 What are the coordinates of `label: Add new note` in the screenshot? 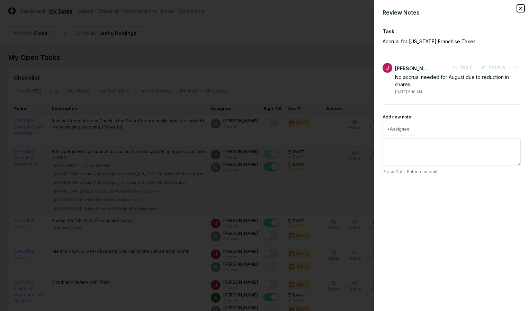 It's located at (397, 117).